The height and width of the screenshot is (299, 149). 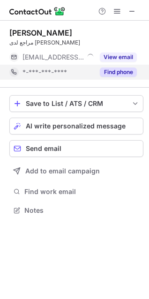 I want to click on img: ContactOut v5.3.10, so click(x=37, y=11).